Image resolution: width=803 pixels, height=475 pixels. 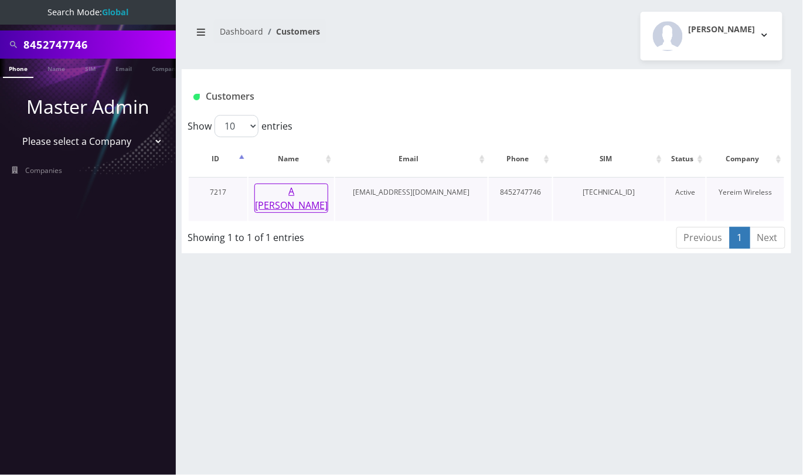 I want to click on th: Phone: activate to sort column ascending, so click(x=521, y=159).